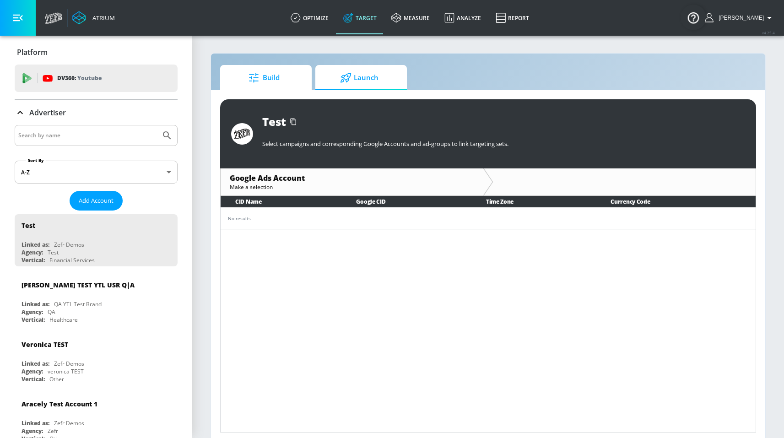 The width and height of the screenshot is (784, 438). Describe the element at coordinates (406, 201) in the screenshot. I see `th: Google CID` at that location.